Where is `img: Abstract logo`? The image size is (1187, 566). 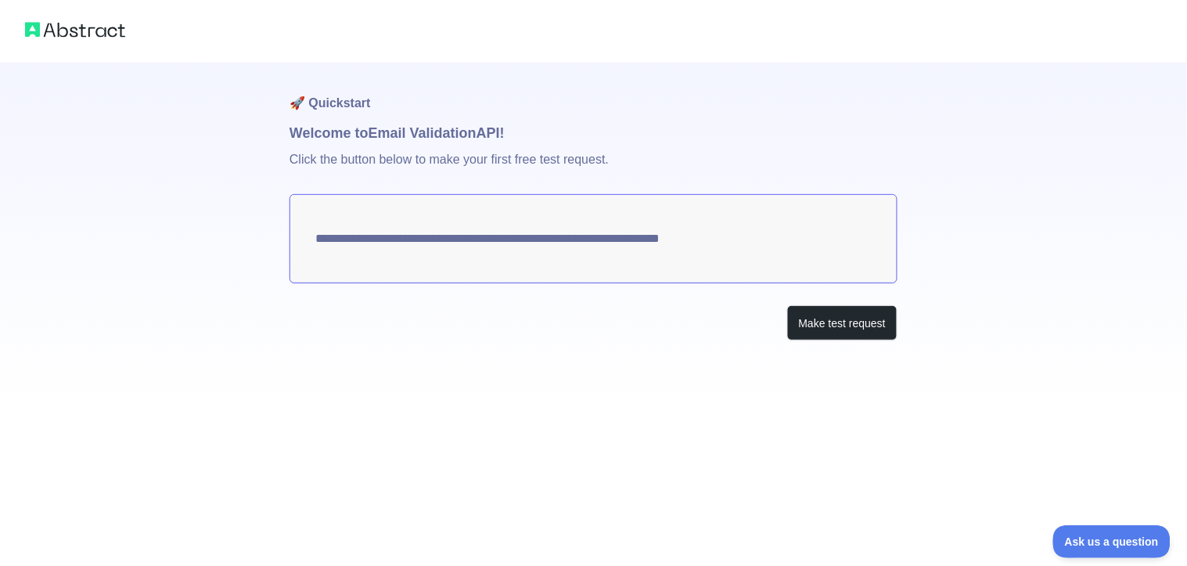
img: Abstract logo is located at coordinates (75, 30).